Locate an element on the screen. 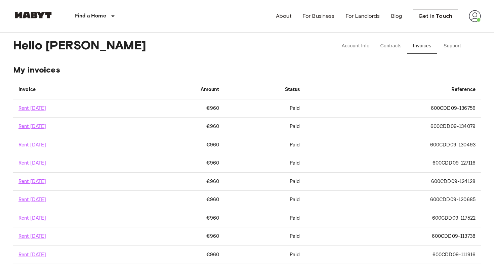 This screenshot has width=494, height=268. th: Amount is located at coordinates (178, 90).